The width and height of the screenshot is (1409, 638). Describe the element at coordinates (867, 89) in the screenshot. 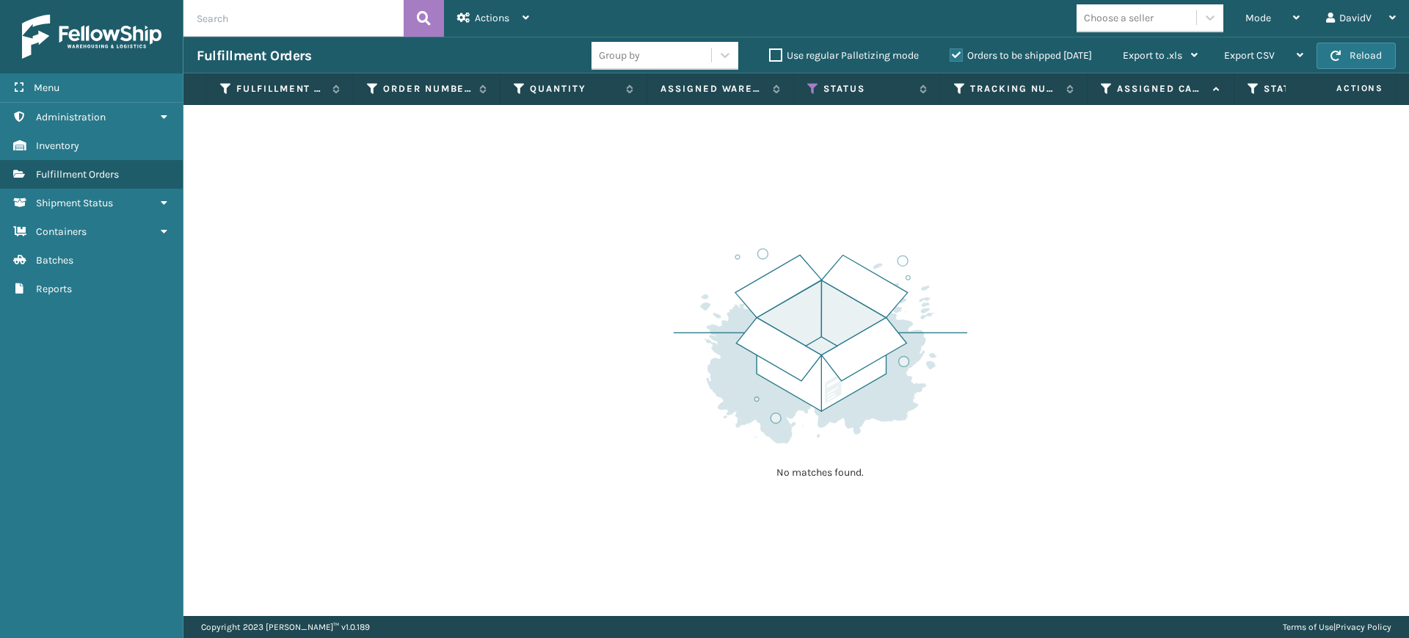

I see `label: Status` at that location.